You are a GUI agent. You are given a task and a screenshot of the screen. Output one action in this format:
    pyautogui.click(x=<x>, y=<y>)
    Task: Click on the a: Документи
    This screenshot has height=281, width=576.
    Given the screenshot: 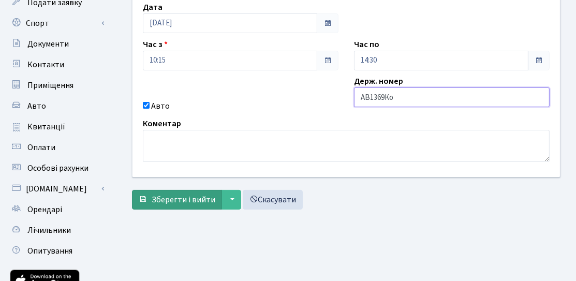 What is the action you would take?
    pyautogui.click(x=57, y=44)
    